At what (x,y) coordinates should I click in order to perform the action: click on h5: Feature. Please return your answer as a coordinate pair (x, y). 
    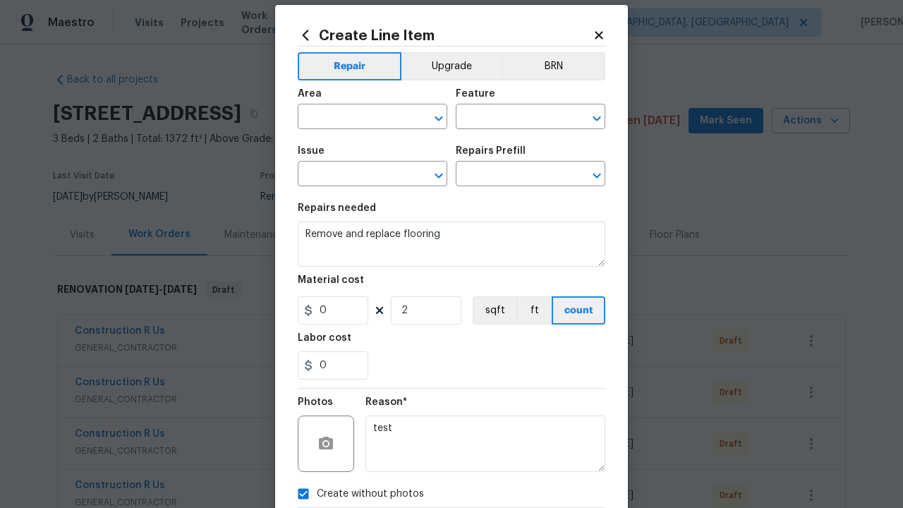
    Looking at the image, I should click on (475, 94).